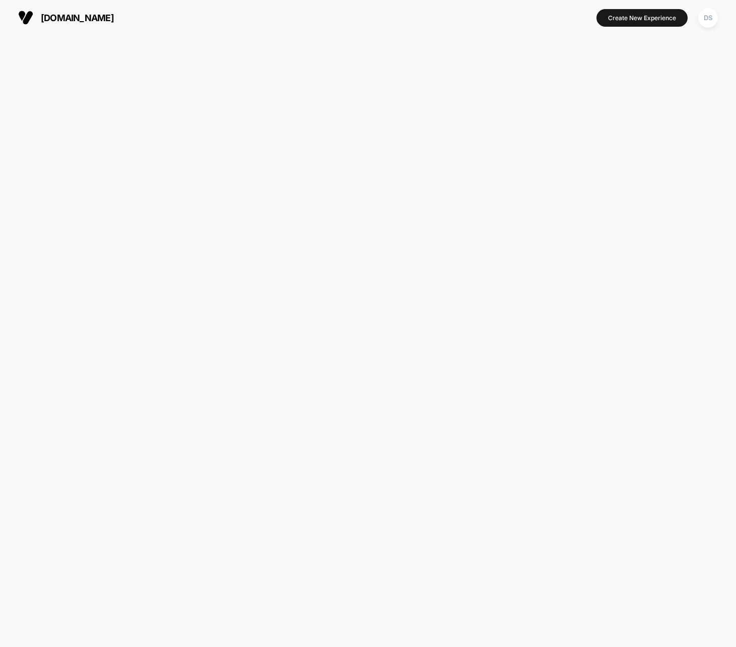 This screenshot has width=736, height=647. Describe the element at coordinates (26, 18) in the screenshot. I see `img: Visually logo` at that location.